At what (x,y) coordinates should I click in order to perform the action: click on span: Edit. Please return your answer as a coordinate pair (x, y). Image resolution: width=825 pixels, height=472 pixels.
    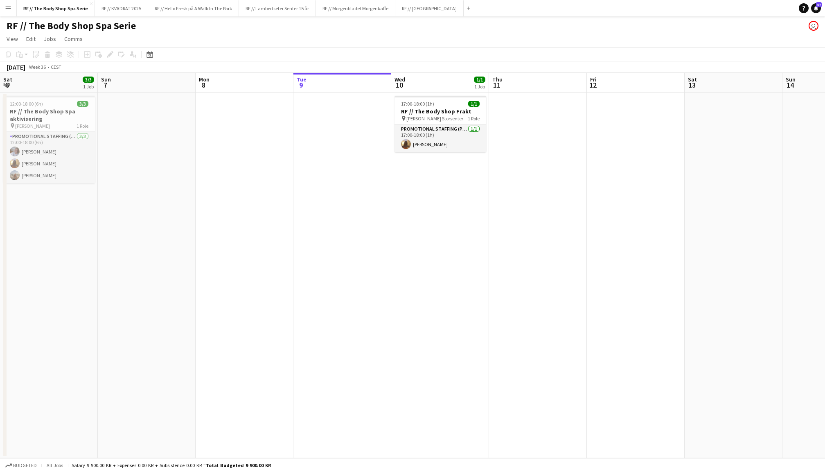
    Looking at the image, I should click on (31, 39).